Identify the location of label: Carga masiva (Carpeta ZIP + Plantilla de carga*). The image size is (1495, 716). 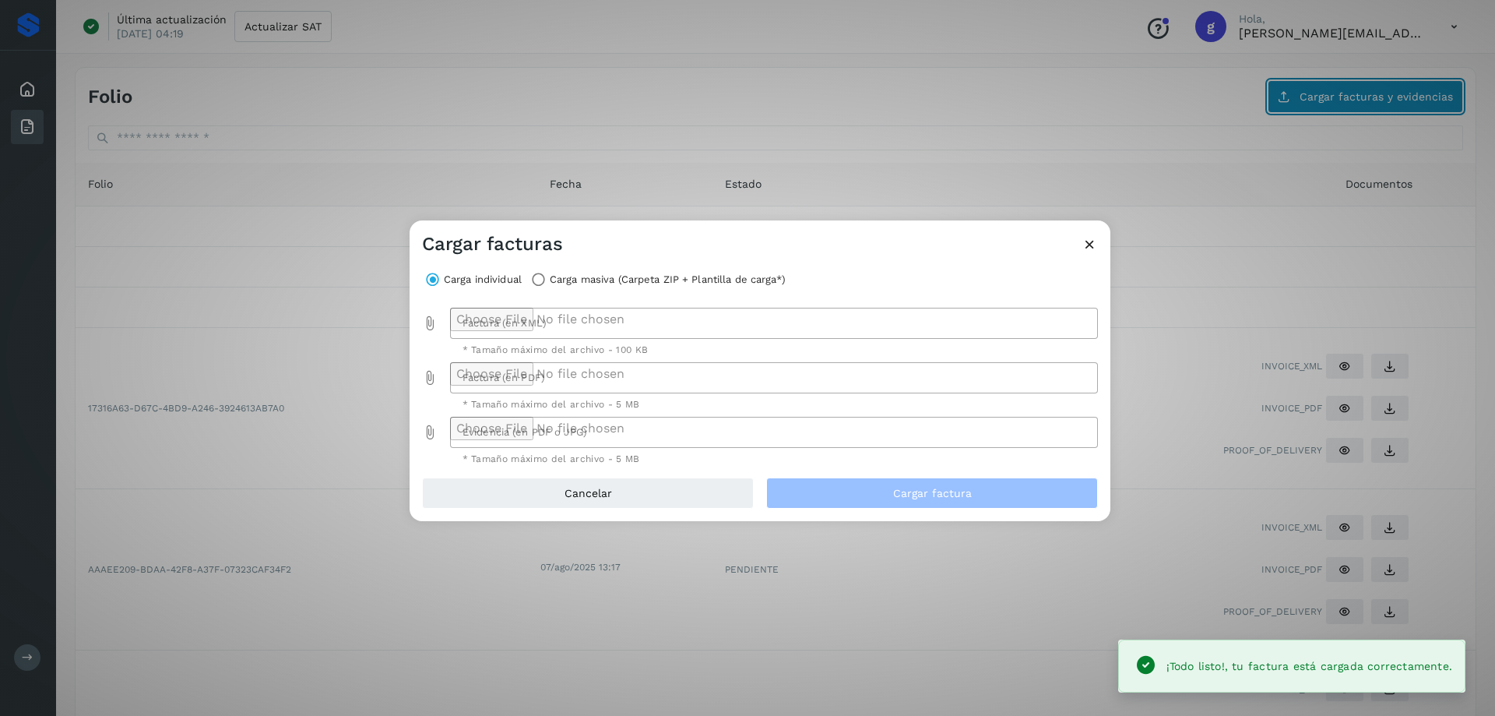
(667, 280).